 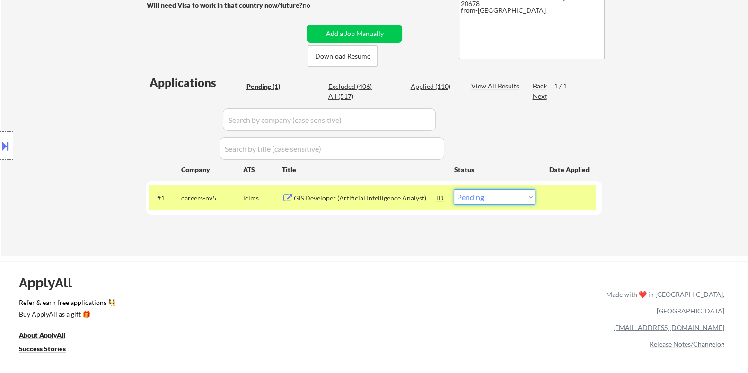 What do you see at coordinates (49, 336) in the screenshot?
I see `a: About ApplyAll` at bounding box center [49, 336].